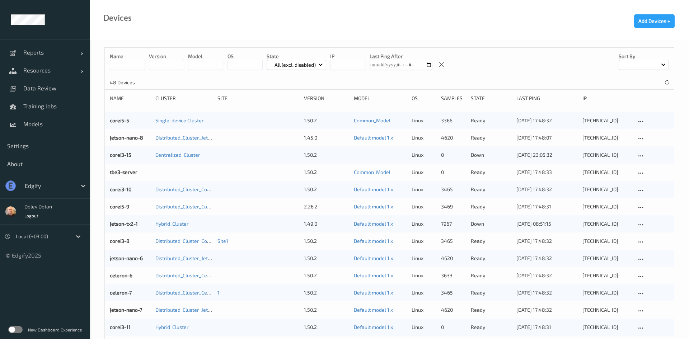 The height and width of the screenshot is (339, 689). What do you see at coordinates (453, 207) in the screenshot?
I see `div: 3469` at bounding box center [453, 207].